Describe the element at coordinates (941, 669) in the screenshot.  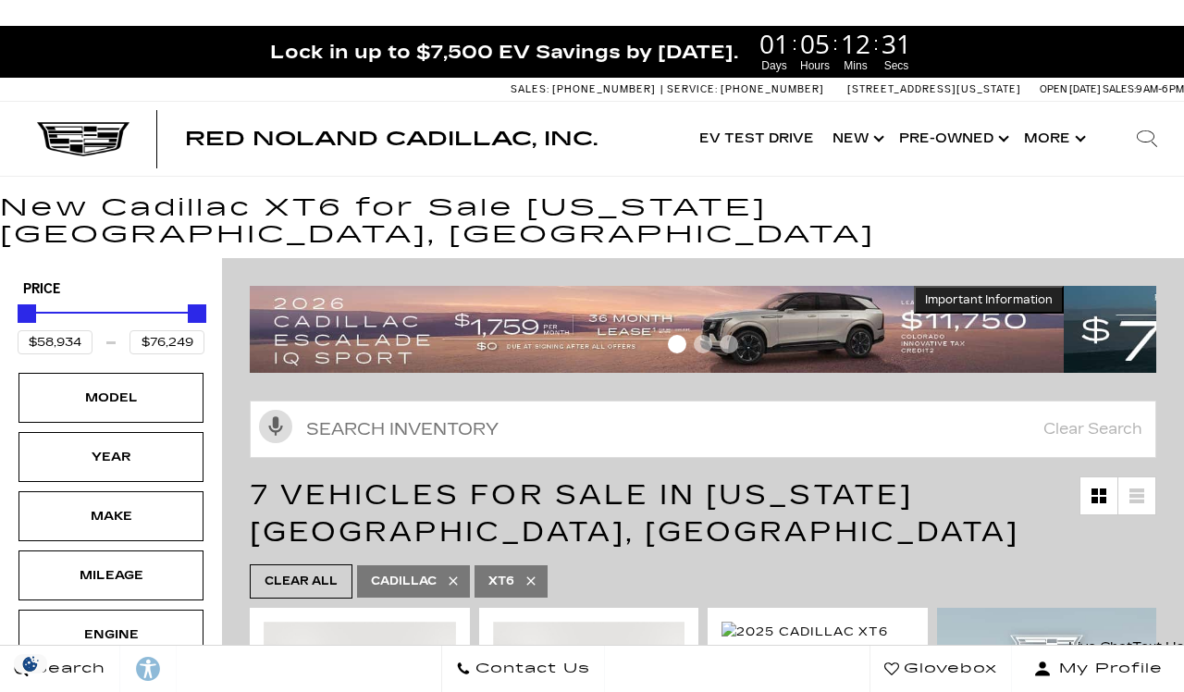
I see `a: Glovebox` at that location.